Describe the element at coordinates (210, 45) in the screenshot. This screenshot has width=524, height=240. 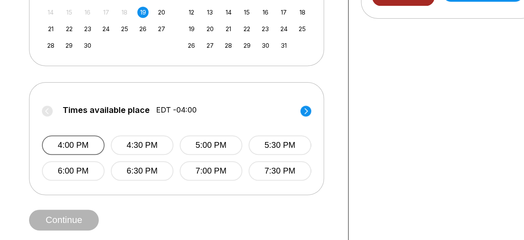
I see `div: Choose Monday, October 27th, 2025` at that location.